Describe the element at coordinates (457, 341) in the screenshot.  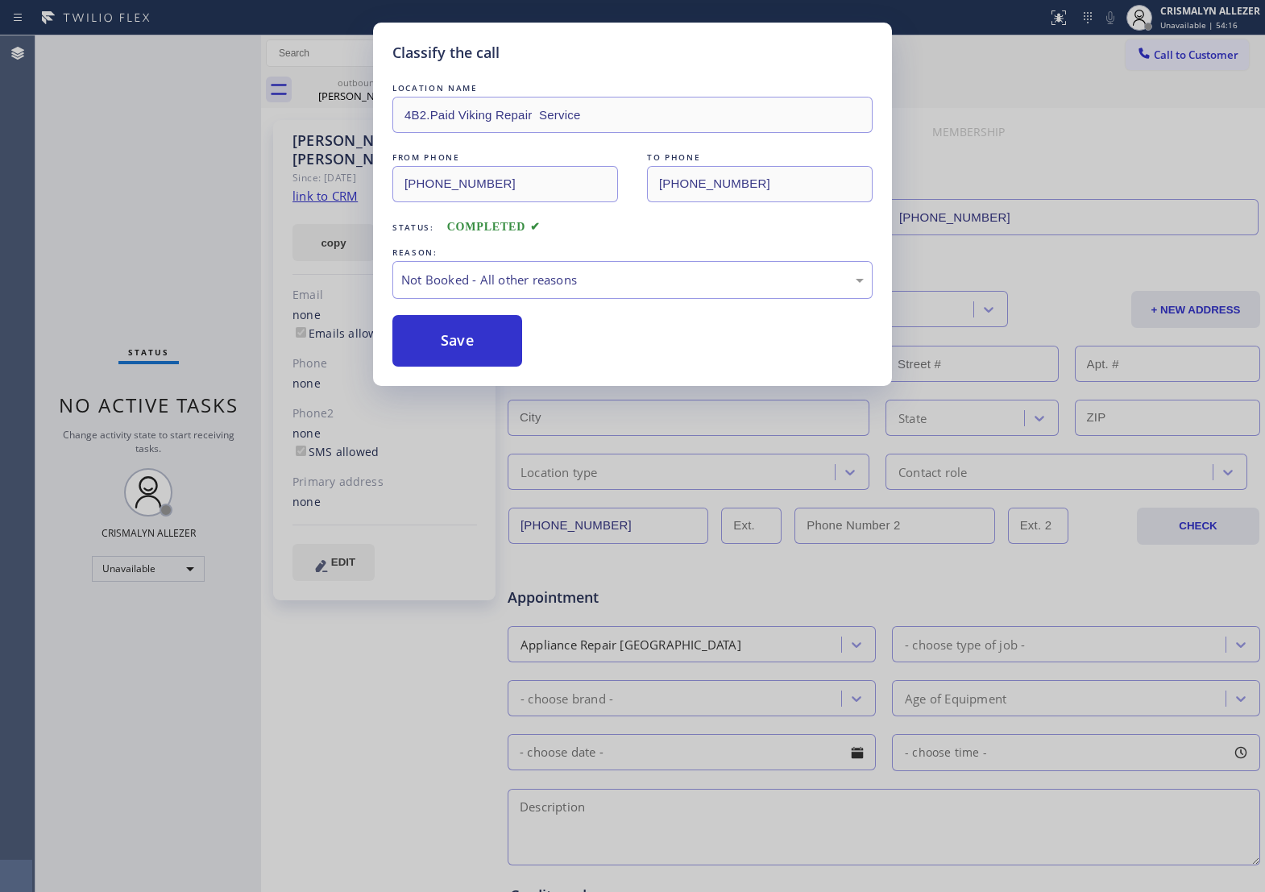
I see `button: Save` at that location.